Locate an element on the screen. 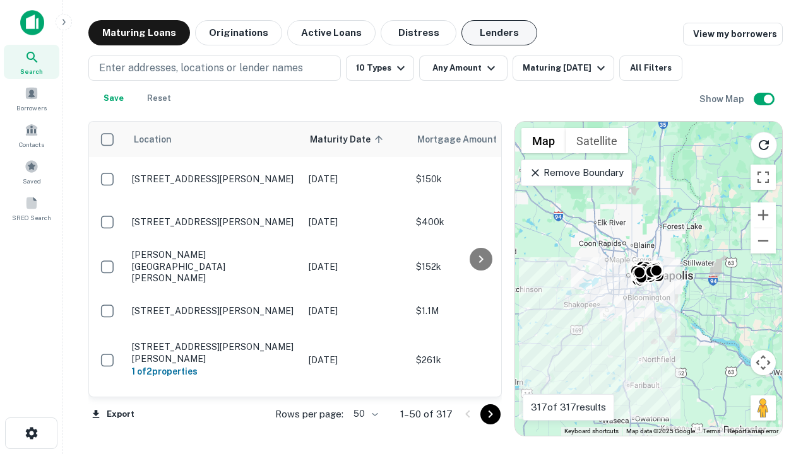 This screenshot has height=454, width=808. div: 50 is located at coordinates (364, 414).